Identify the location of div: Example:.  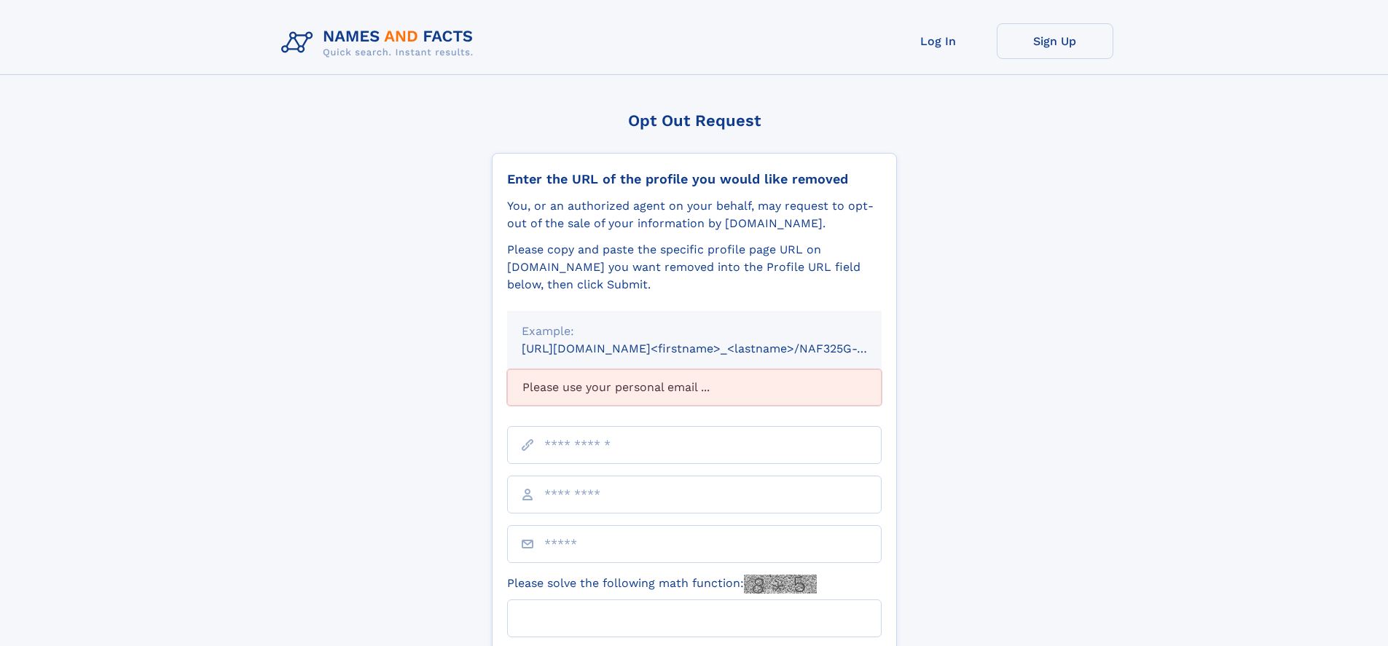
(694, 331).